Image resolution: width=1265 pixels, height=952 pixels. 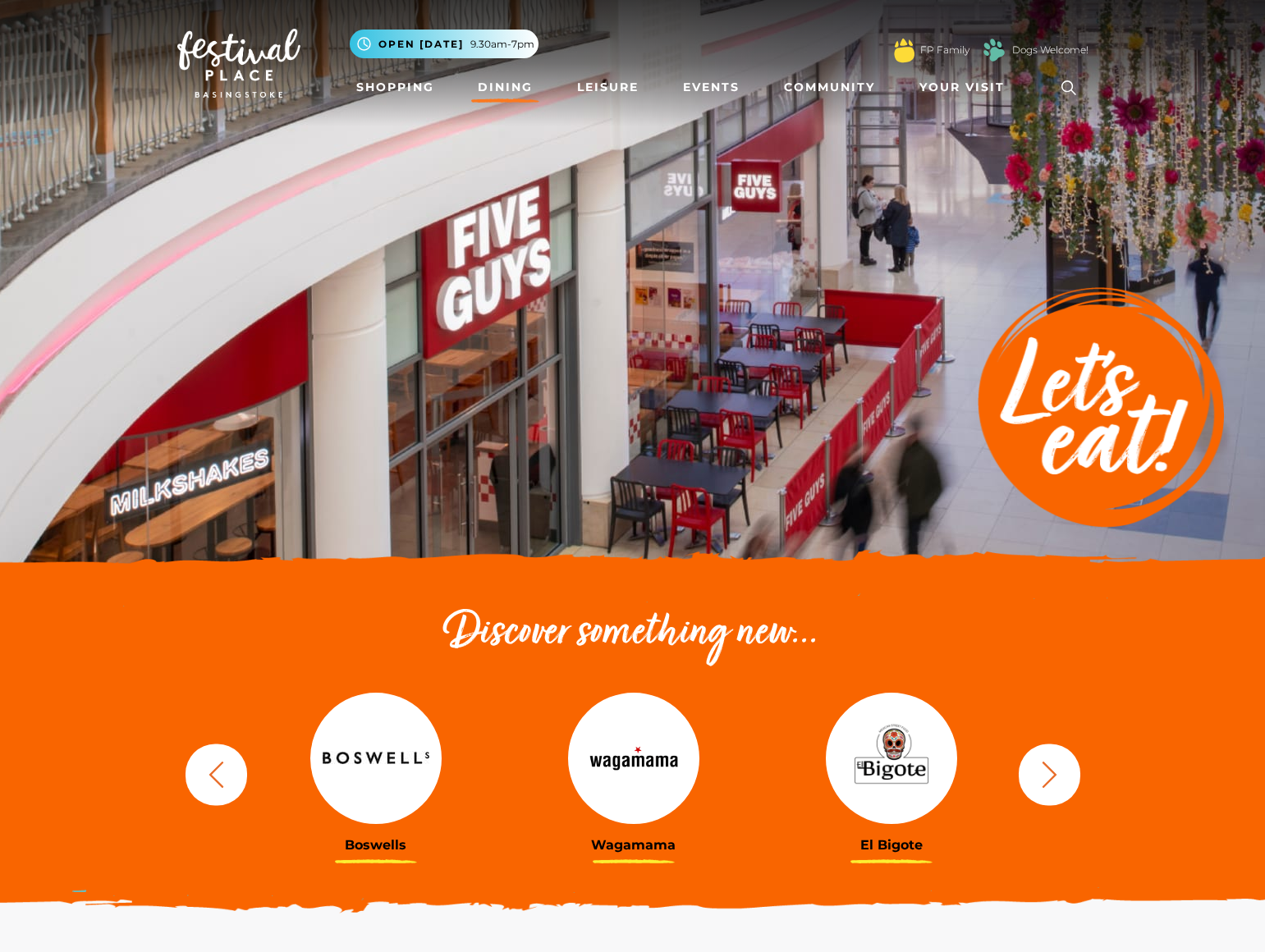 What do you see at coordinates (944, 50) in the screenshot?
I see `a: FP Family` at bounding box center [944, 50].